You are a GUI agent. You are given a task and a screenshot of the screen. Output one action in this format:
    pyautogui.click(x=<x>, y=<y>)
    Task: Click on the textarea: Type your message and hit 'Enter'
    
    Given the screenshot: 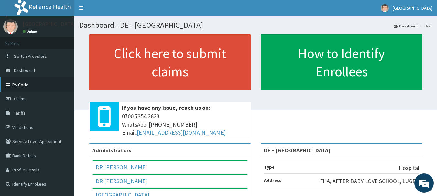 What is the action you would take?
    pyautogui.click(x=63, y=140)
    